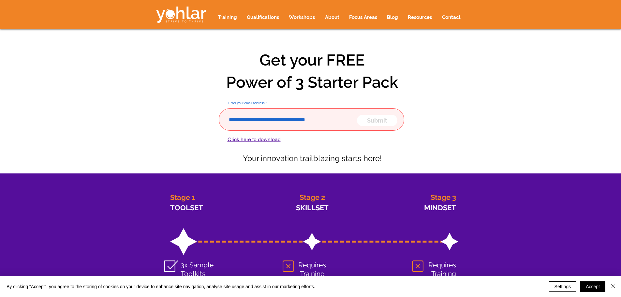 The height and width of the screenshot is (297, 621). What do you see at coordinates (420, 17) in the screenshot?
I see `div: Resources` at bounding box center [420, 17].